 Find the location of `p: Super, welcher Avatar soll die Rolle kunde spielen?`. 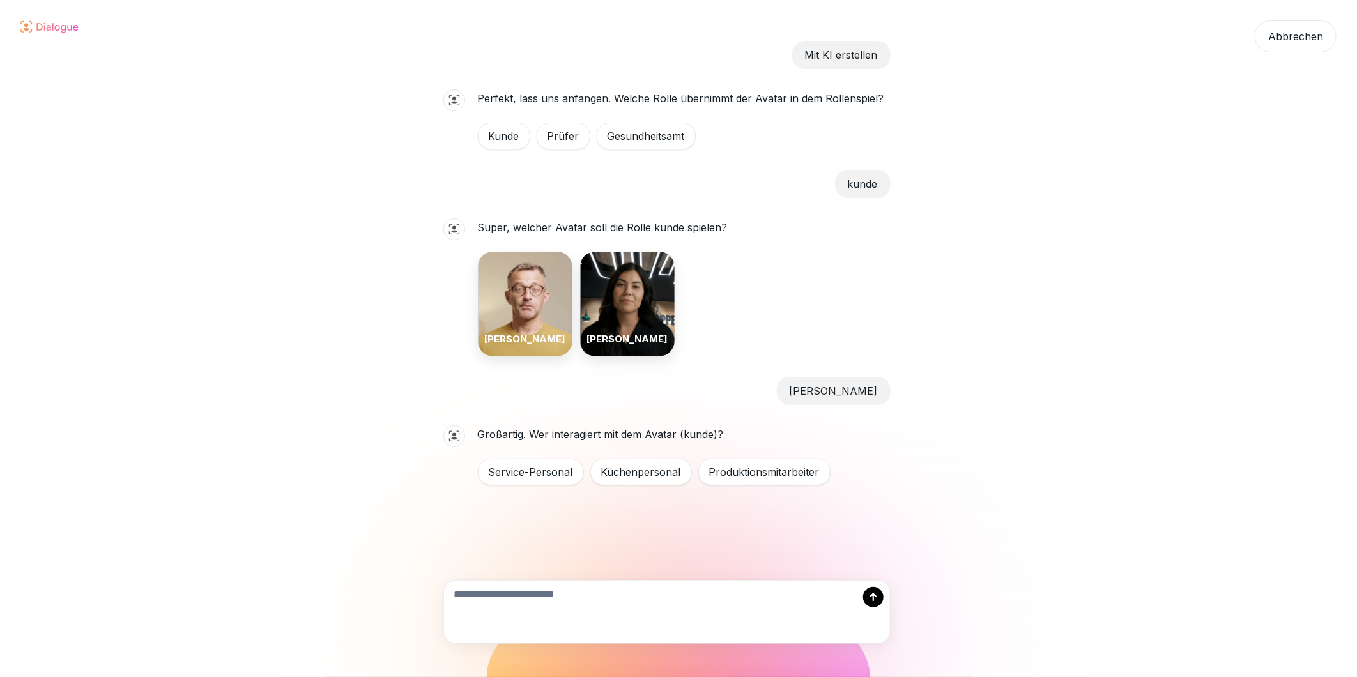

p: Super, welcher Avatar soll die Rolle kunde spielen? is located at coordinates (602, 227).